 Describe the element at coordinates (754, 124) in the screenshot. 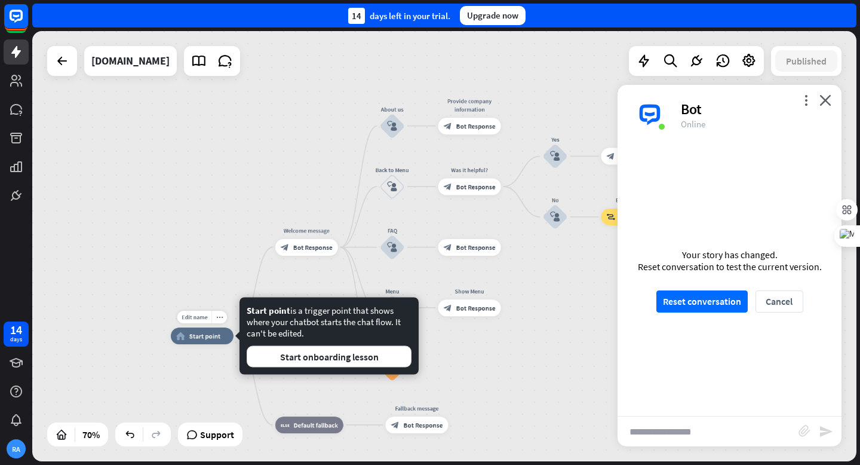

I see `div: Online` at that location.